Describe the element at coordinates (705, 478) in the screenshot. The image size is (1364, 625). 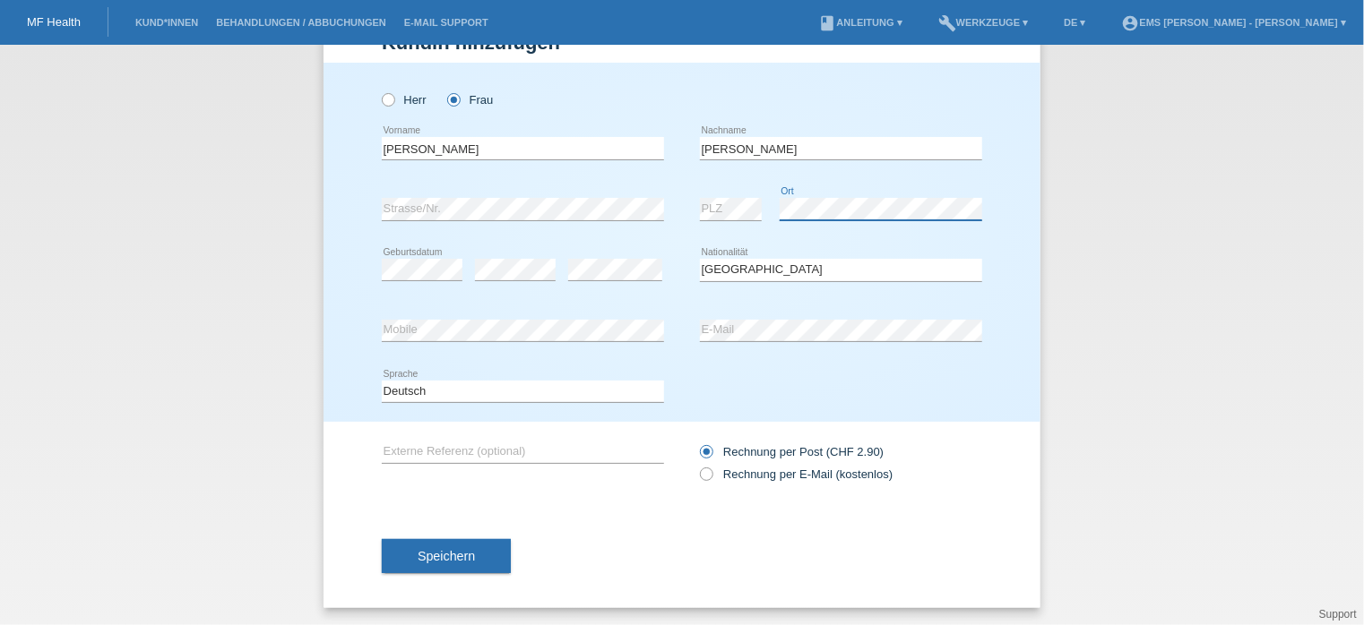
I see `input: Rechnung per E-Mail (kostenlos)` at that location.